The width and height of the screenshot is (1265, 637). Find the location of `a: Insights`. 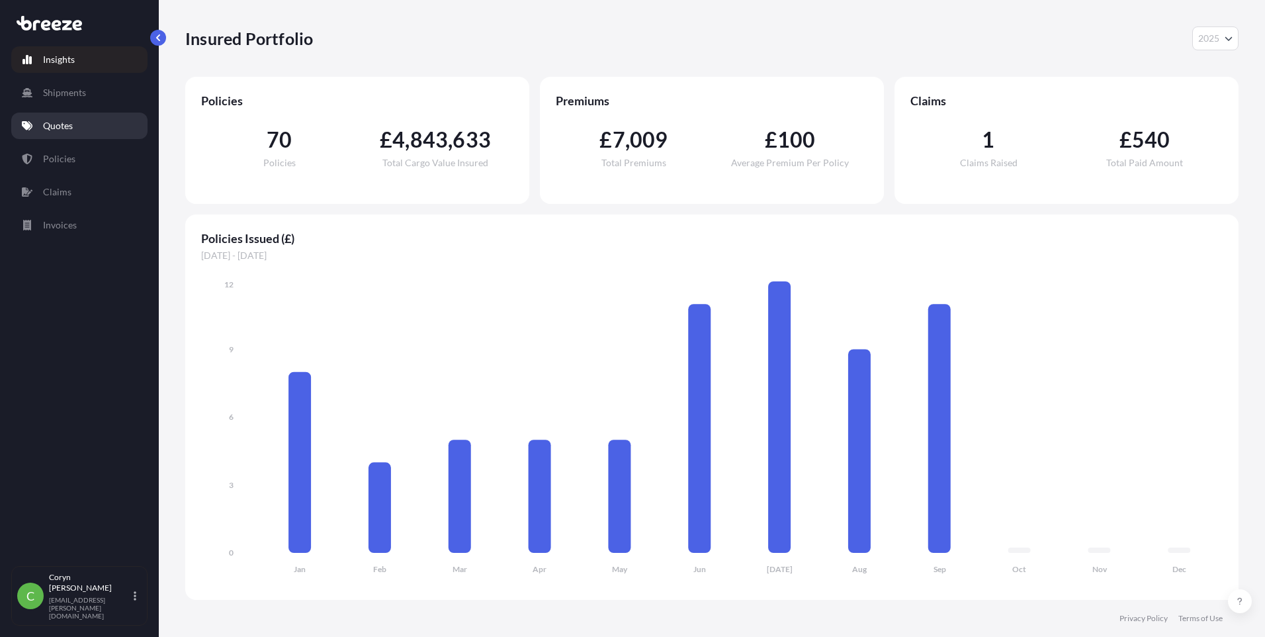

a: Insights is located at coordinates (79, 60).